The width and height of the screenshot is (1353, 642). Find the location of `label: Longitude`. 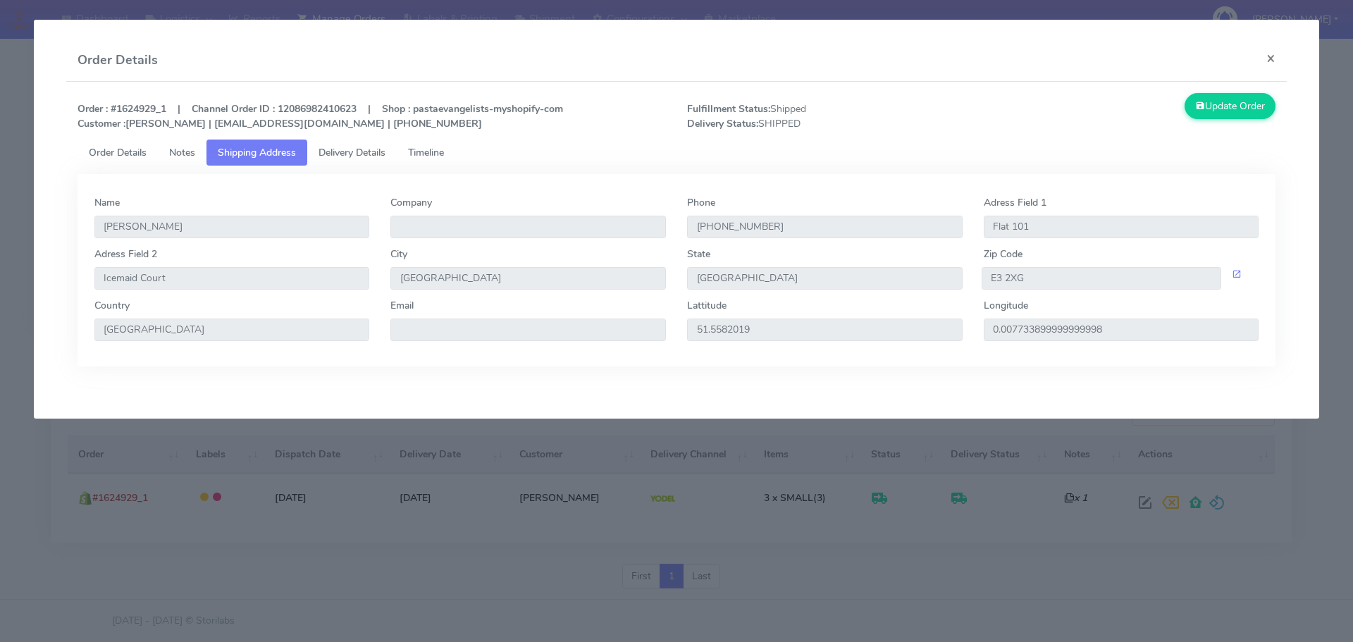

label: Longitude is located at coordinates (1006, 305).